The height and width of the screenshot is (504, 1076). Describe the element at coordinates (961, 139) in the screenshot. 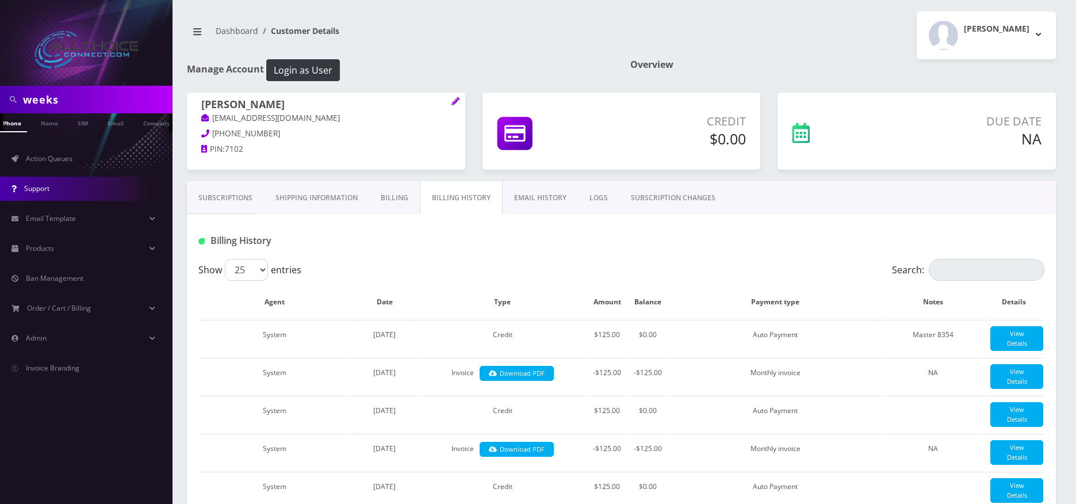

I see `h5: NA` at that location.